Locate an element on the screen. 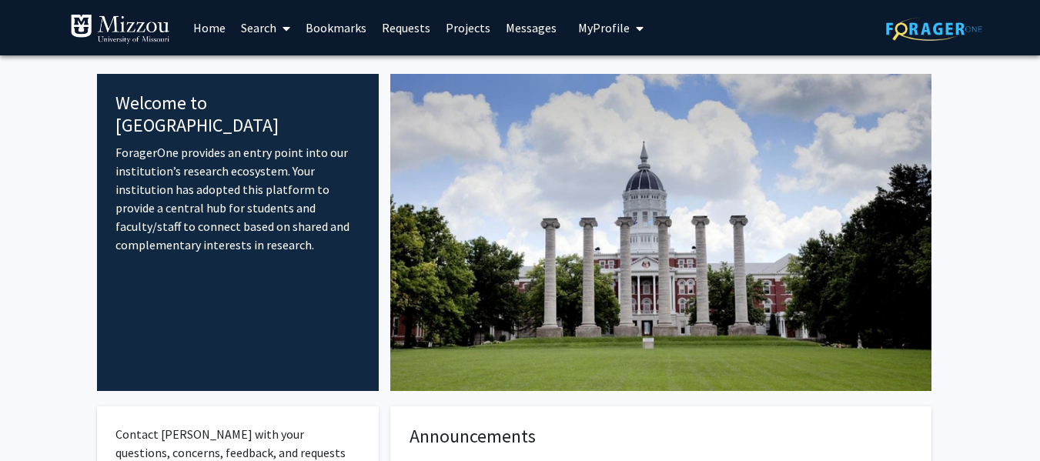 The height and width of the screenshot is (461, 1040). img: University of Missouri Logo is located at coordinates (120, 29).